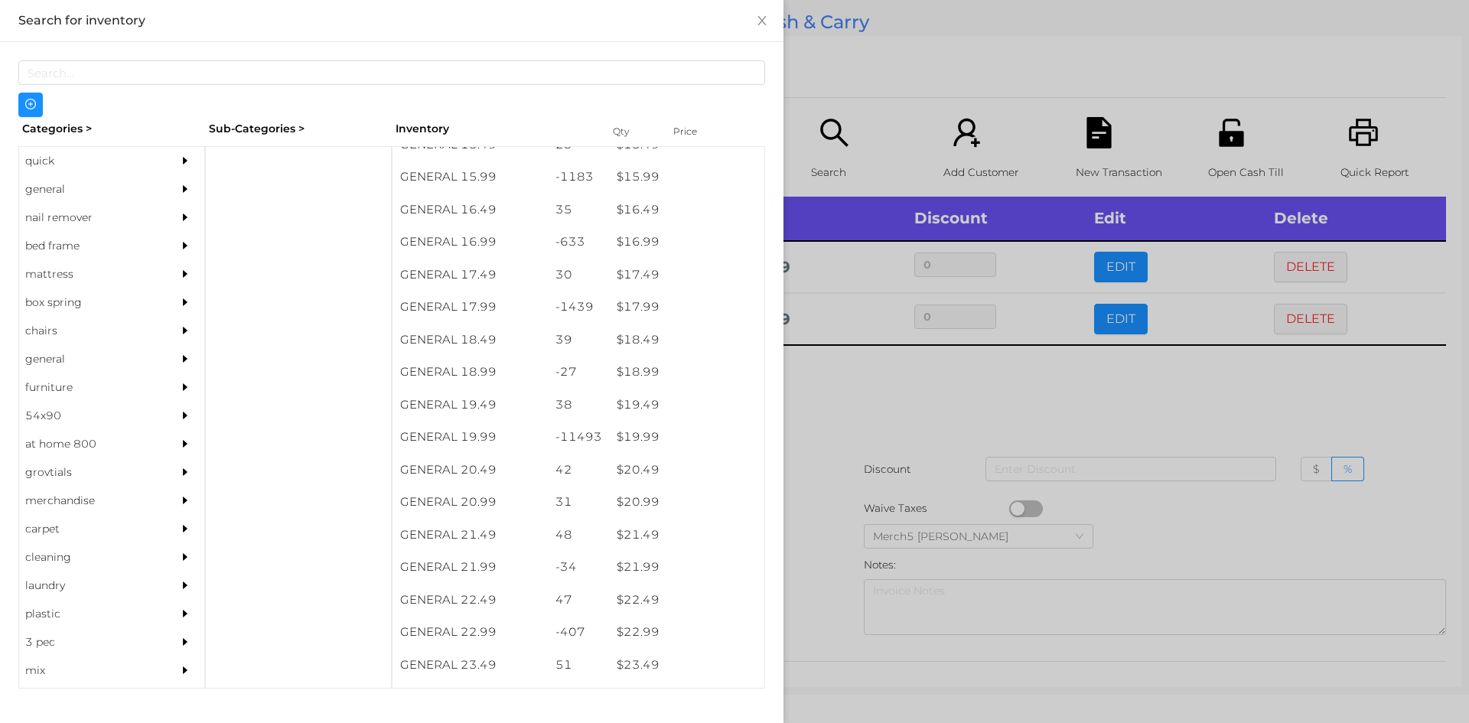  Describe the element at coordinates (89, 444) in the screenshot. I see `div: at home 800` at that location.